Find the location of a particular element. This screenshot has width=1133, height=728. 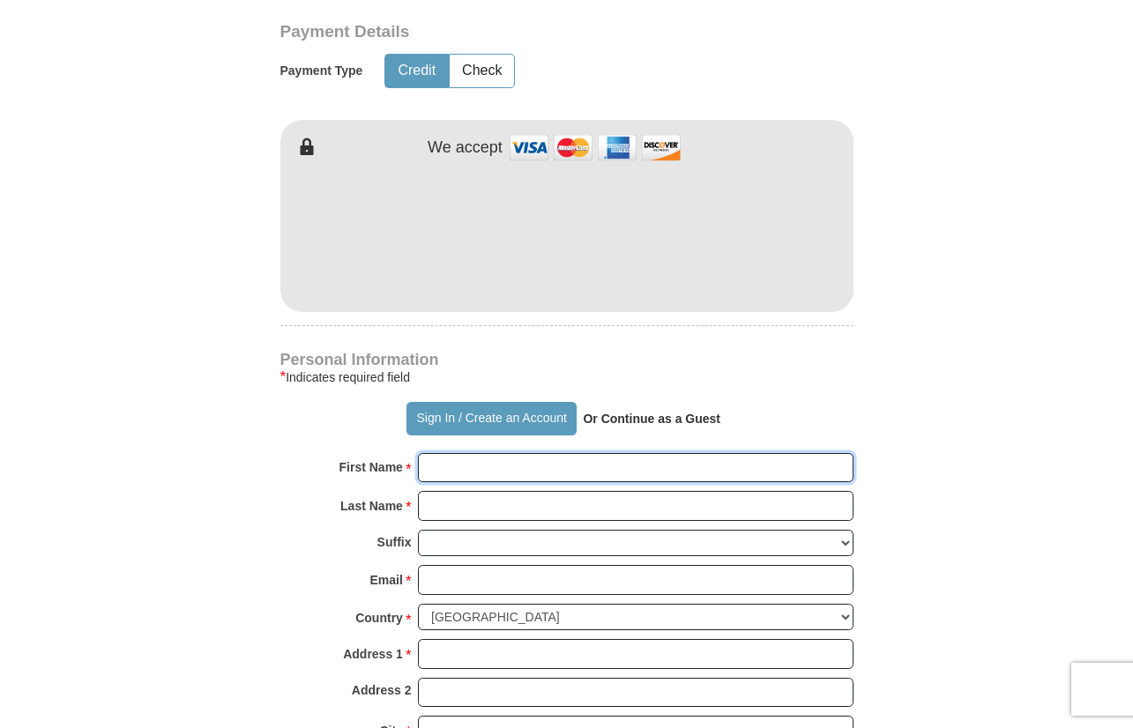

strong: Or Continue as a Guest is located at coordinates (652, 419).